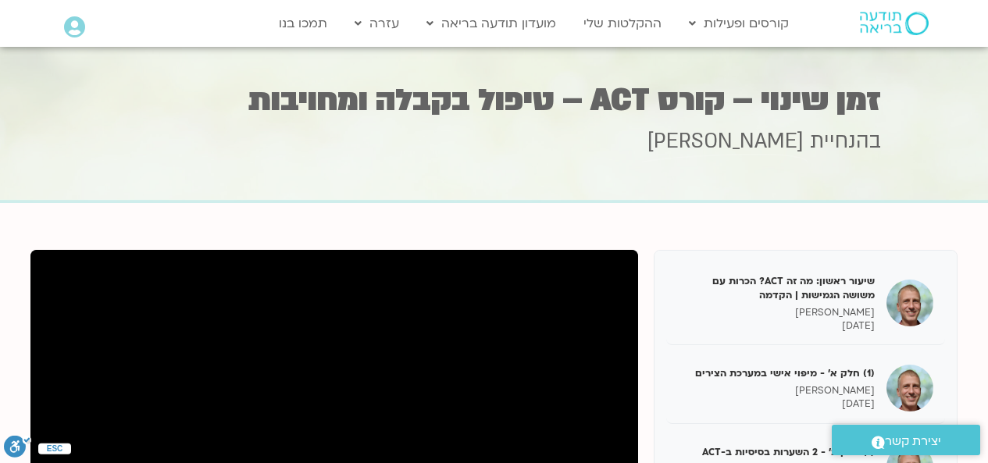 The height and width of the screenshot is (463, 988). Describe the element at coordinates (777, 373) in the screenshot. I see `h5: (1) חלק א' - מיפוי אישי במערכת הצירים` at that location.